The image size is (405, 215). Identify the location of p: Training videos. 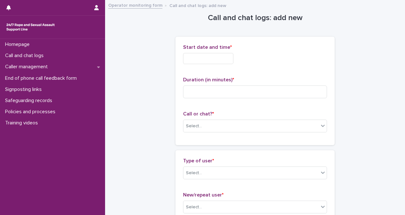
(23, 123).